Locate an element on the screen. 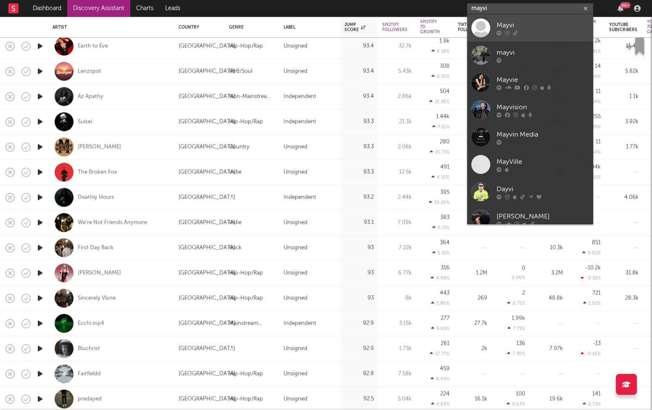  a: Earth to Eve is located at coordinates (93, 46).